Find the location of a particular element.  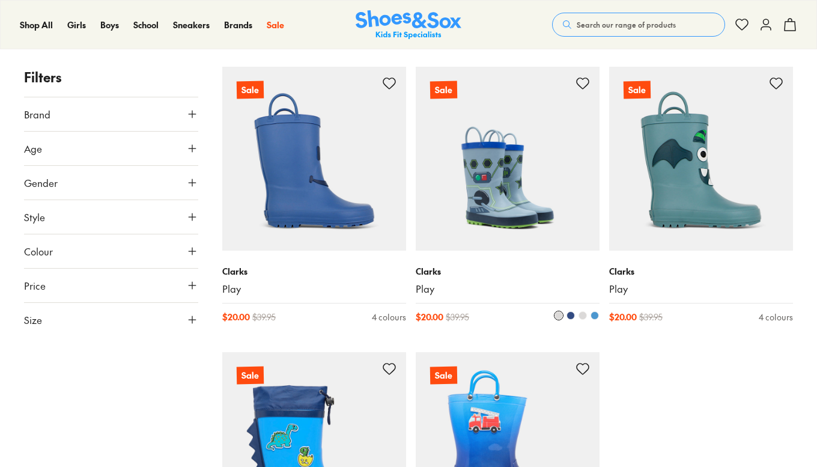

a: Boys is located at coordinates (109, 25).